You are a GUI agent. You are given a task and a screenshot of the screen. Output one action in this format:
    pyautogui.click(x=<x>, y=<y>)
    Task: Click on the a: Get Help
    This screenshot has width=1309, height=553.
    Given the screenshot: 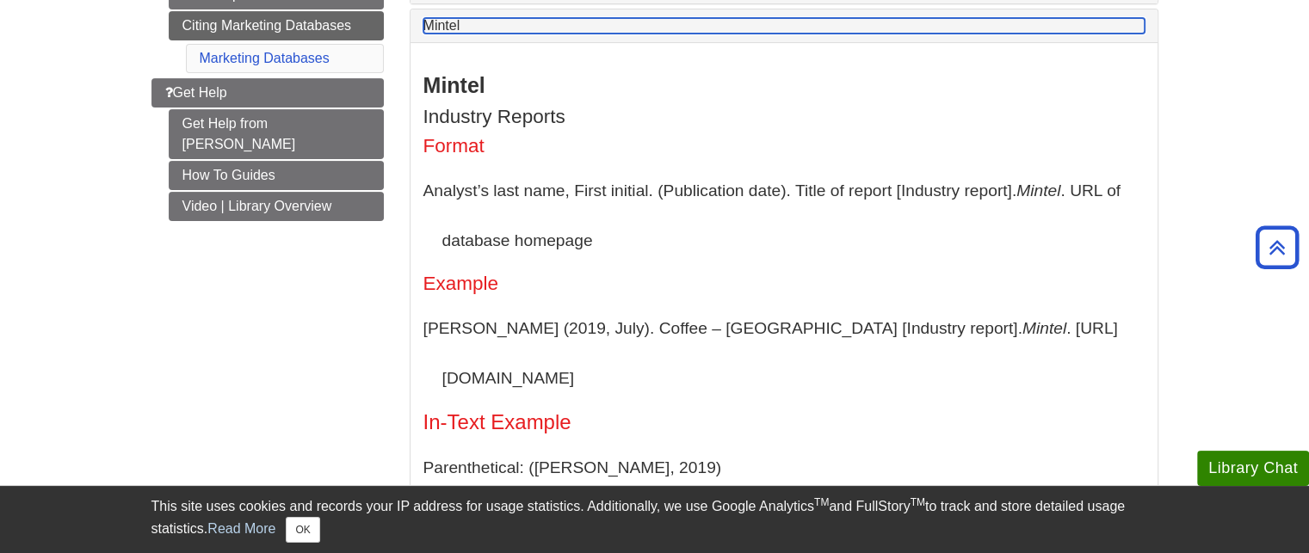 What is the action you would take?
    pyautogui.click(x=268, y=93)
    